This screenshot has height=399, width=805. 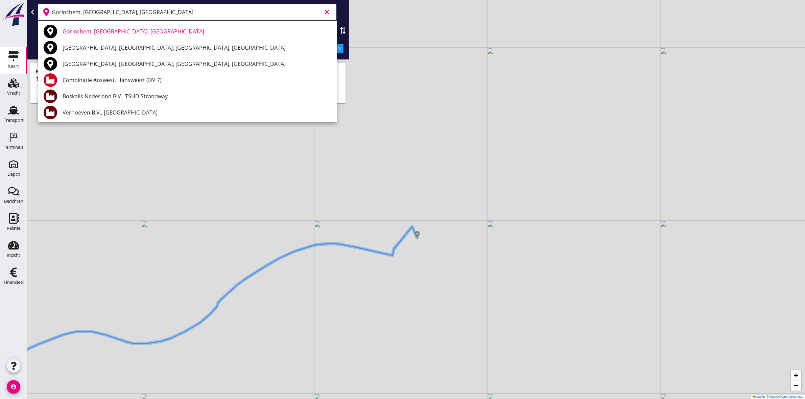 I want to click on a: OpenStreetMap, so click(x=793, y=397).